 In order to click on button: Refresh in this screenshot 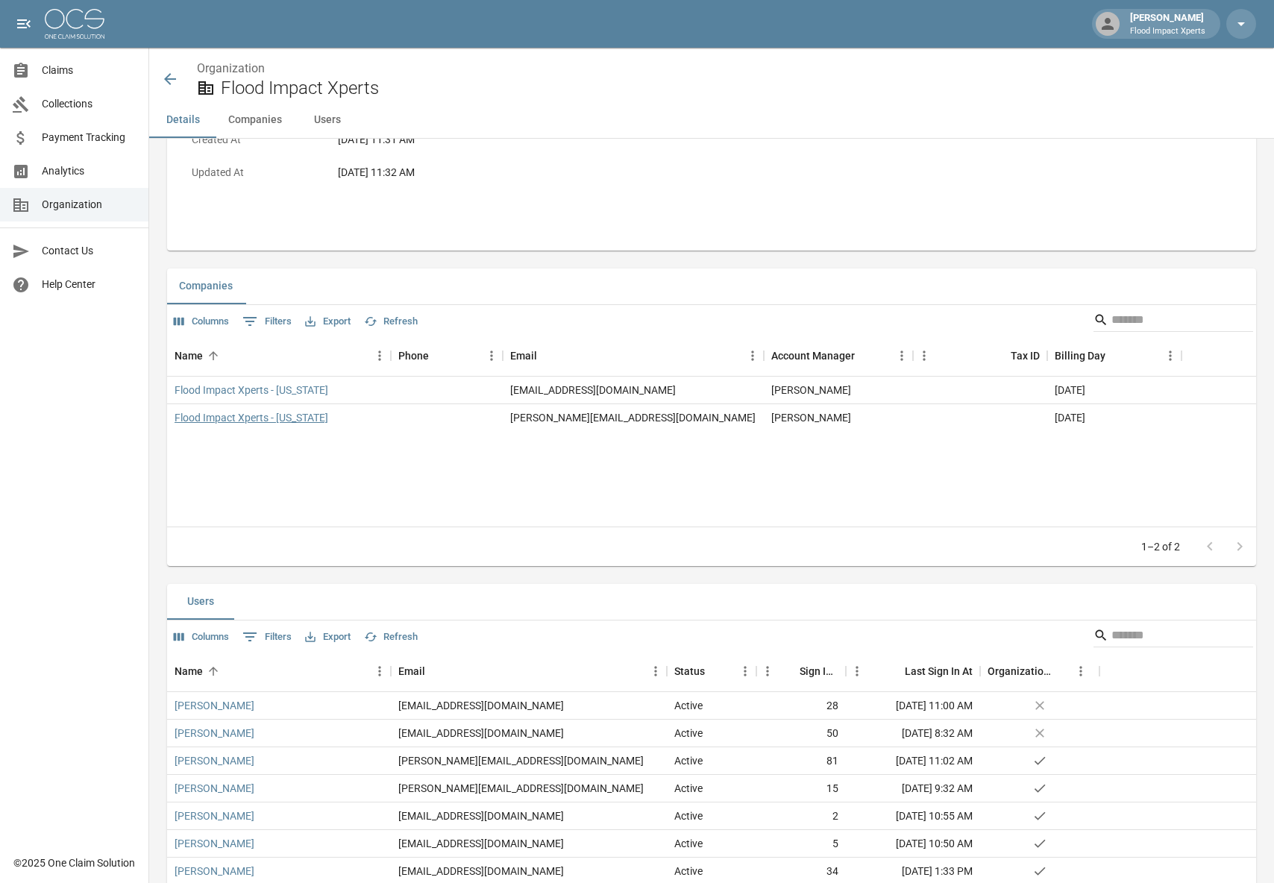, I will do `click(391, 321)`.